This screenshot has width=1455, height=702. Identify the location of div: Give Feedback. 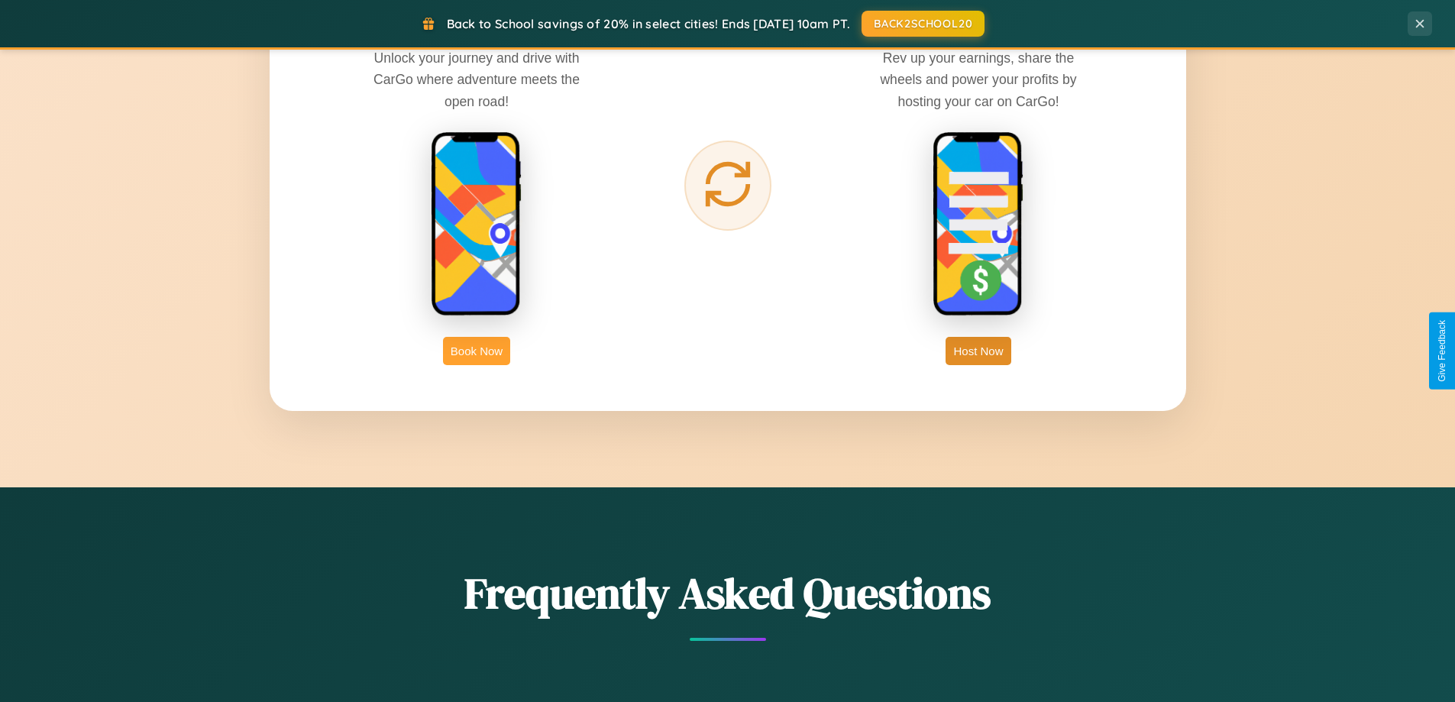
(1442, 351).